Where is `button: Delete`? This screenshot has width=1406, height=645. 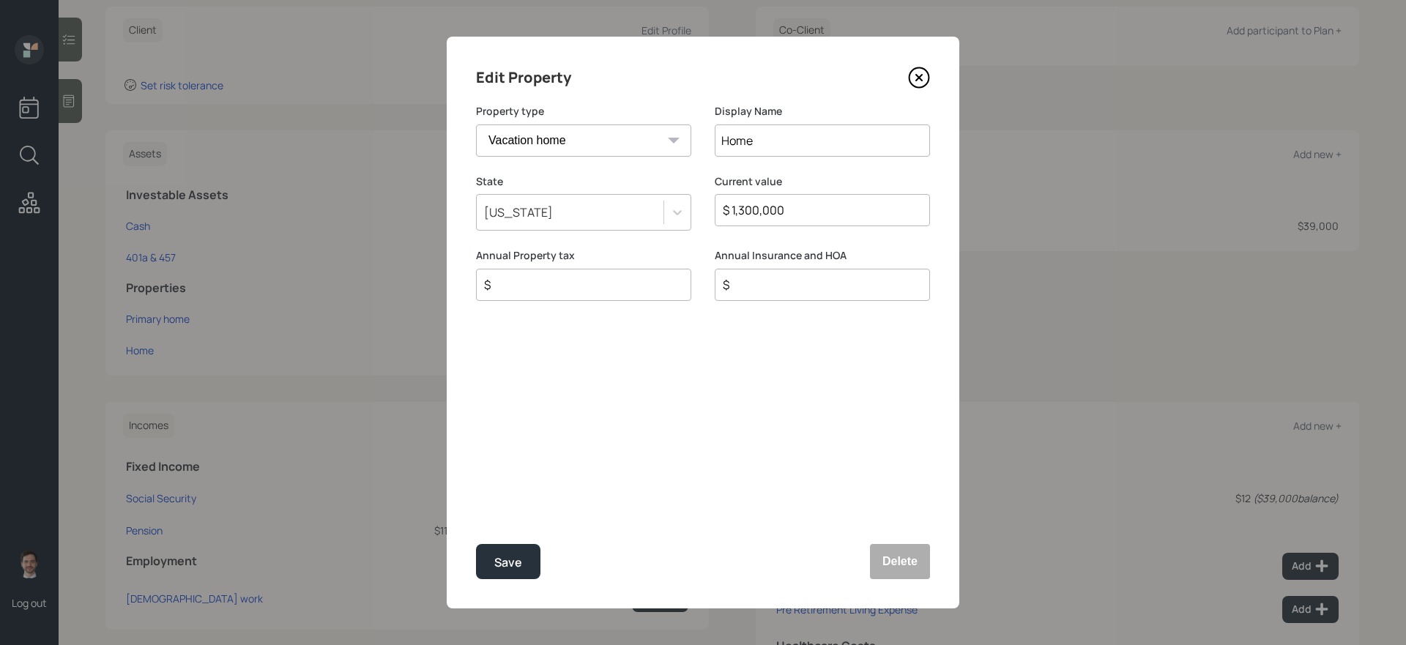
button: Delete is located at coordinates (900, 562).